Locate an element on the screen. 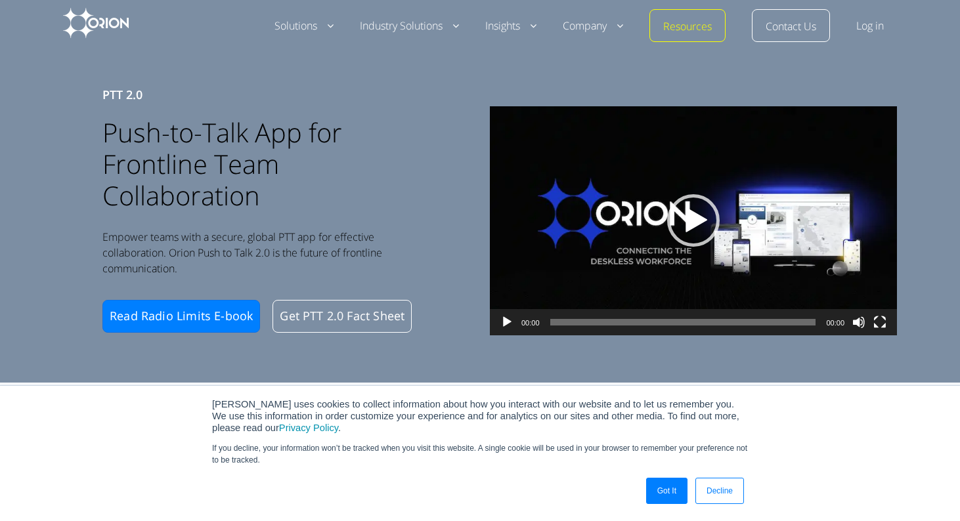  a: Log in is located at coordinates (870, 26).